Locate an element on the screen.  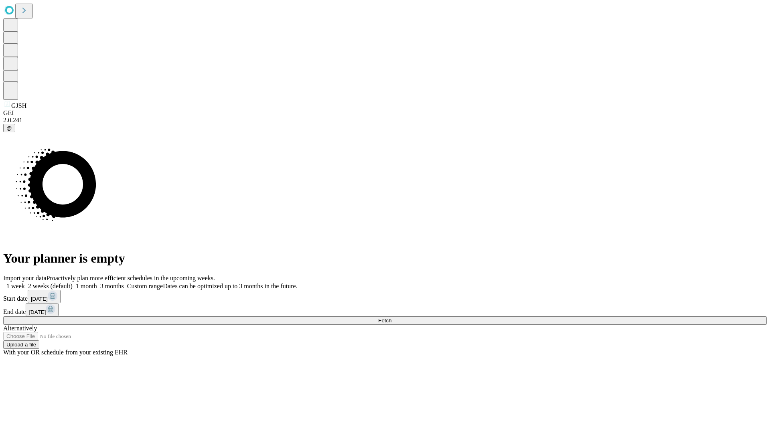
span: Proactively plan more efficient schedules in the upcoming weeks. is located at coordinates (131, 278).